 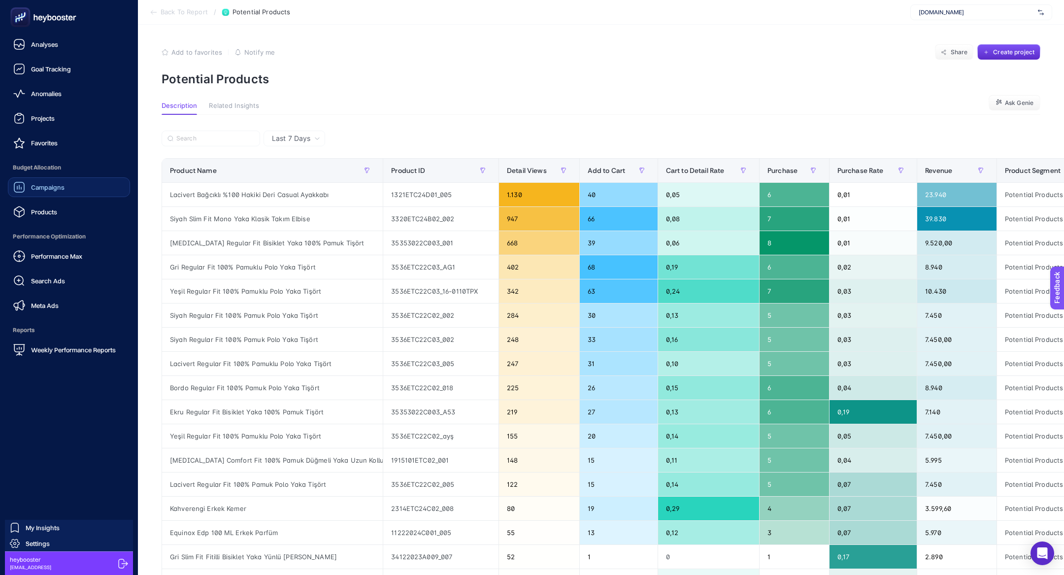 I want to click on div: 155, so click(x=539, y=436).